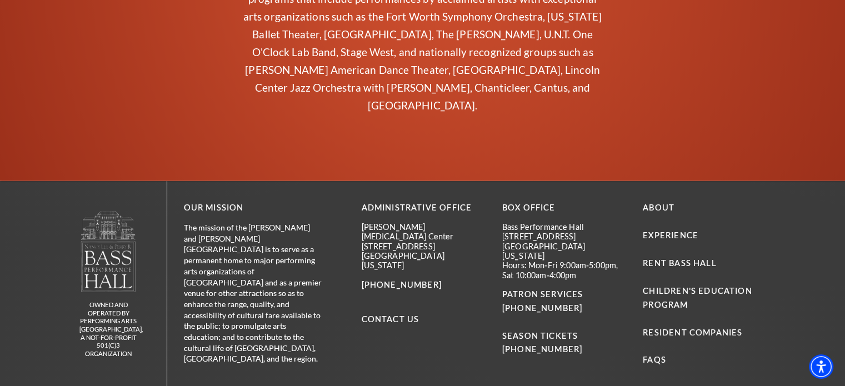 The image size is (845, 386). What do you see at coordinates (654, 359) in the screenshot?
I see `a: FAQs` at bounding box center [654, 359].